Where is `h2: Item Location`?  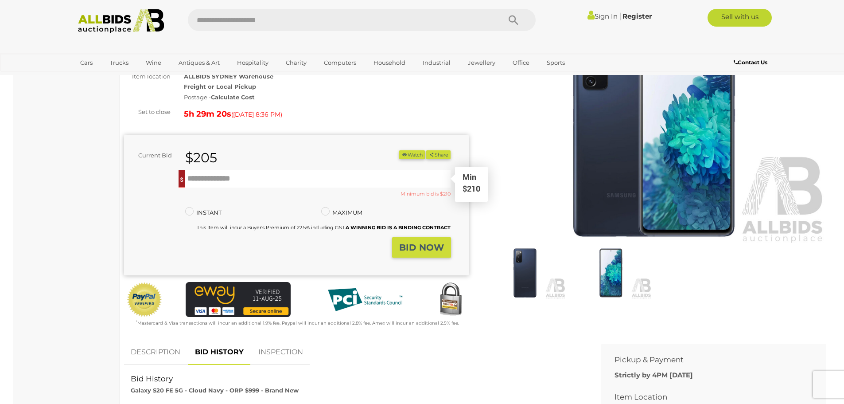 h2: Item Location is located at coordinates (707, 396).